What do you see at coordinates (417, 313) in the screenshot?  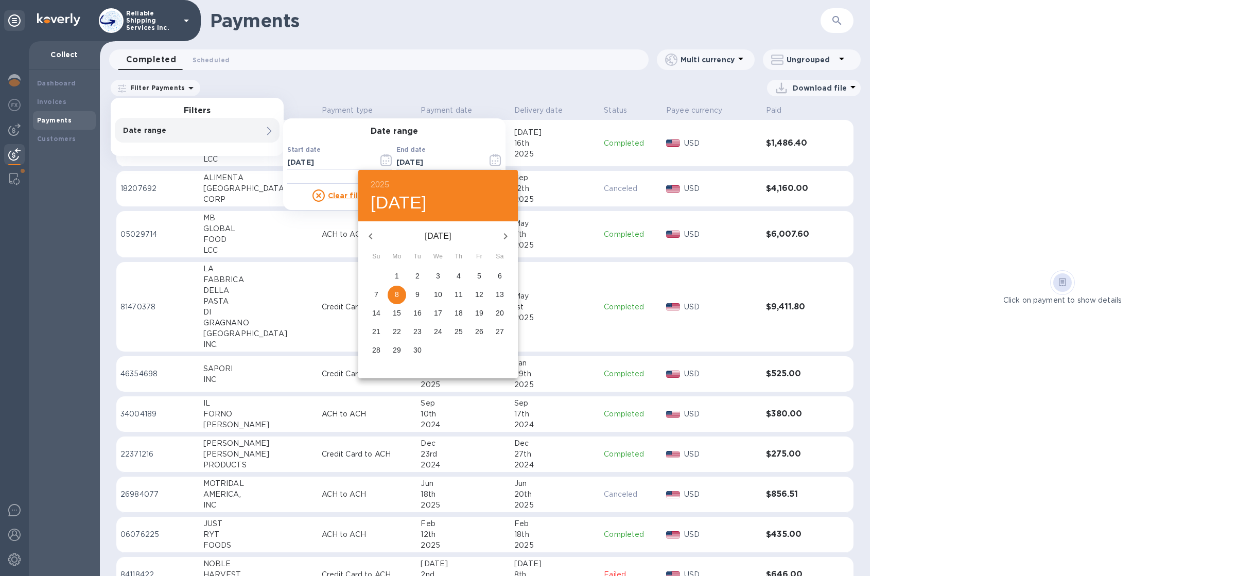 I see `p: 16` at bounding box center [417, 313].